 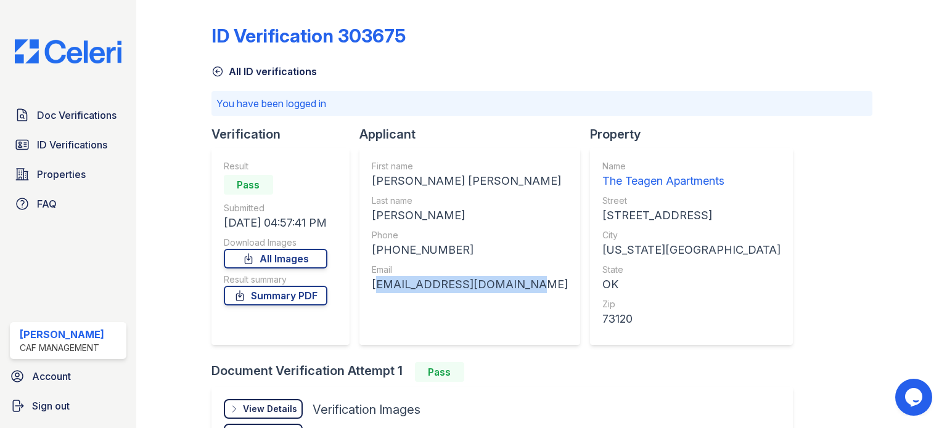 I want to click on a: Sign out, so click(x=68, y=406).